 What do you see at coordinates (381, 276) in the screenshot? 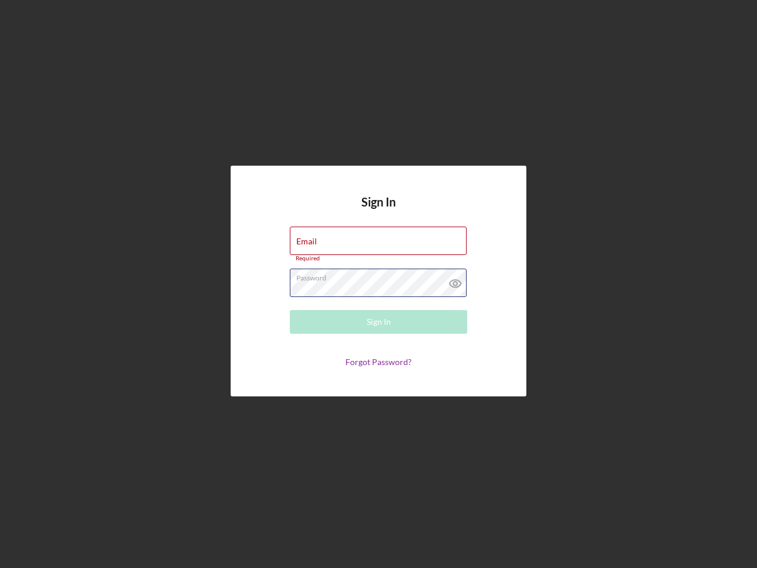
I see `label: Password` at bounding box center [381, 276].